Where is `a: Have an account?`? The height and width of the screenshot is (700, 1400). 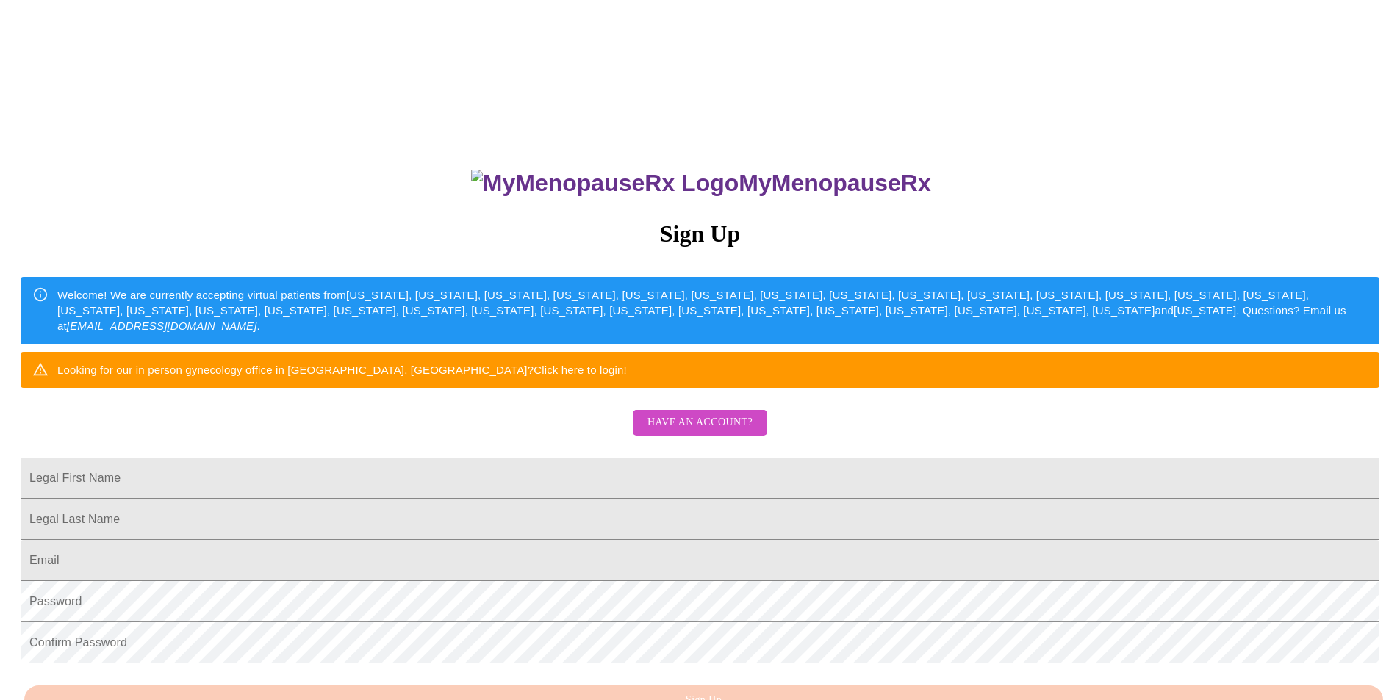
a: Have an account? is located at coordinates (700, 432).